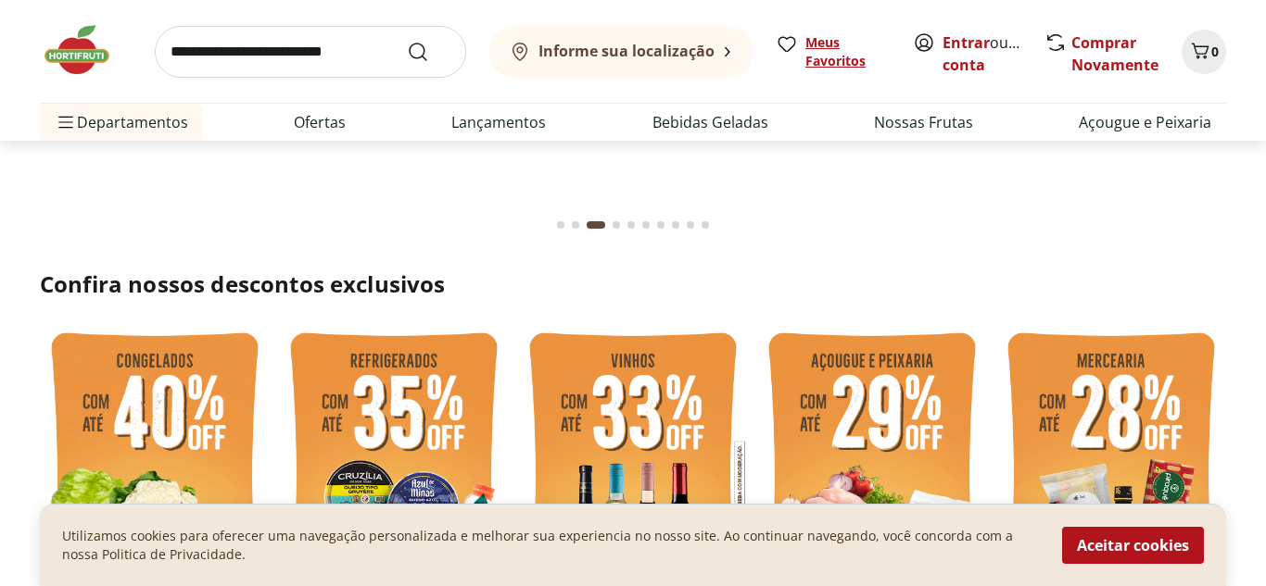 The height and width of the screenshot is (586, 1266). What do you see at coordinates (320, 122) in the screenshot?
I see `a: Ofertas` at bounding box center [320, 122].